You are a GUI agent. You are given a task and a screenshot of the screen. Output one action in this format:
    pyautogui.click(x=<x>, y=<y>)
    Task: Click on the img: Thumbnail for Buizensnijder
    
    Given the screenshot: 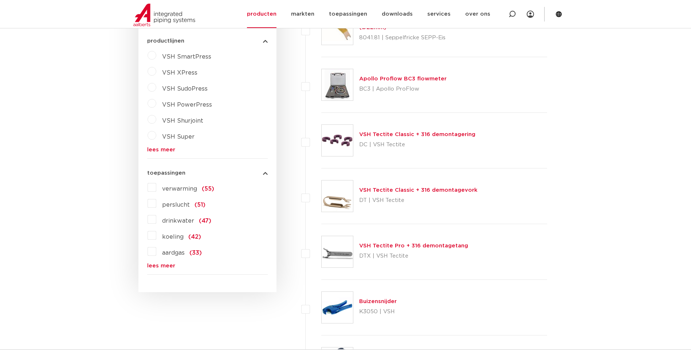 What is the action you would take?
    pyautogui.click(x=337, y=308)
    